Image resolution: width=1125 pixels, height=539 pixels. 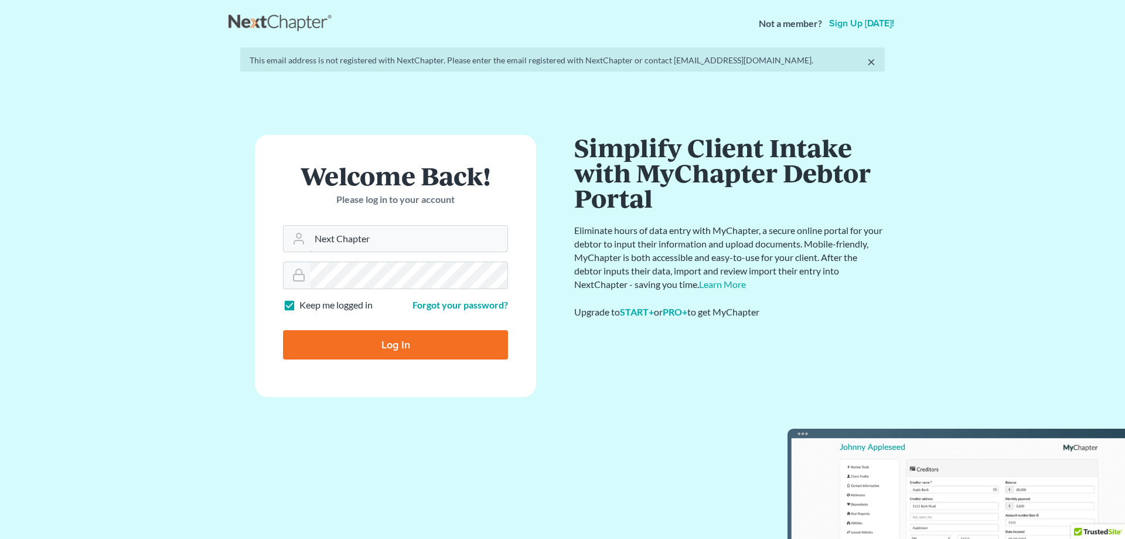 I want to click on input: Log In, so click(x=396, y=345).